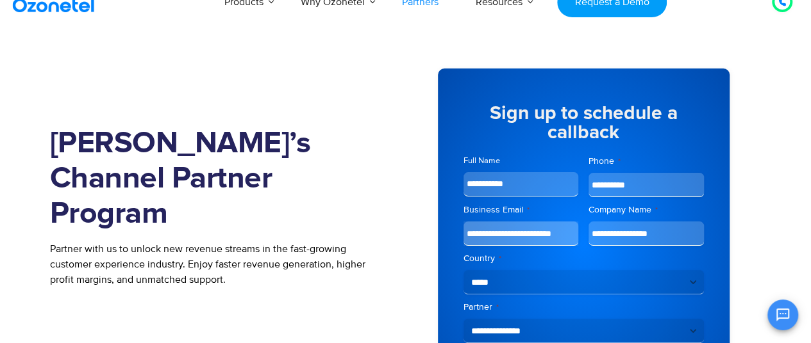  I want to click on label: Company Name, so click(646, 210).